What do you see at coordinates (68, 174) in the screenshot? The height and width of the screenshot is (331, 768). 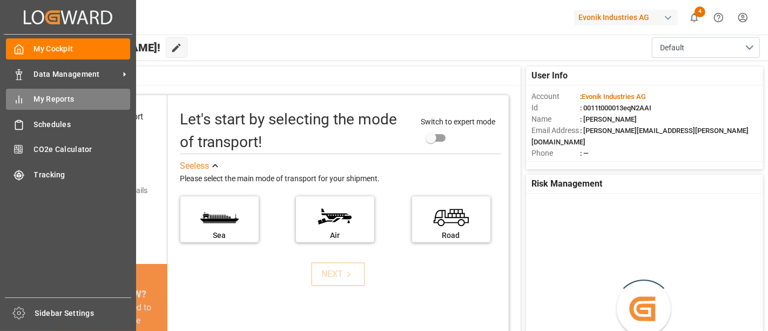 I see `a: Tracking` at bounding box center [68, 174].